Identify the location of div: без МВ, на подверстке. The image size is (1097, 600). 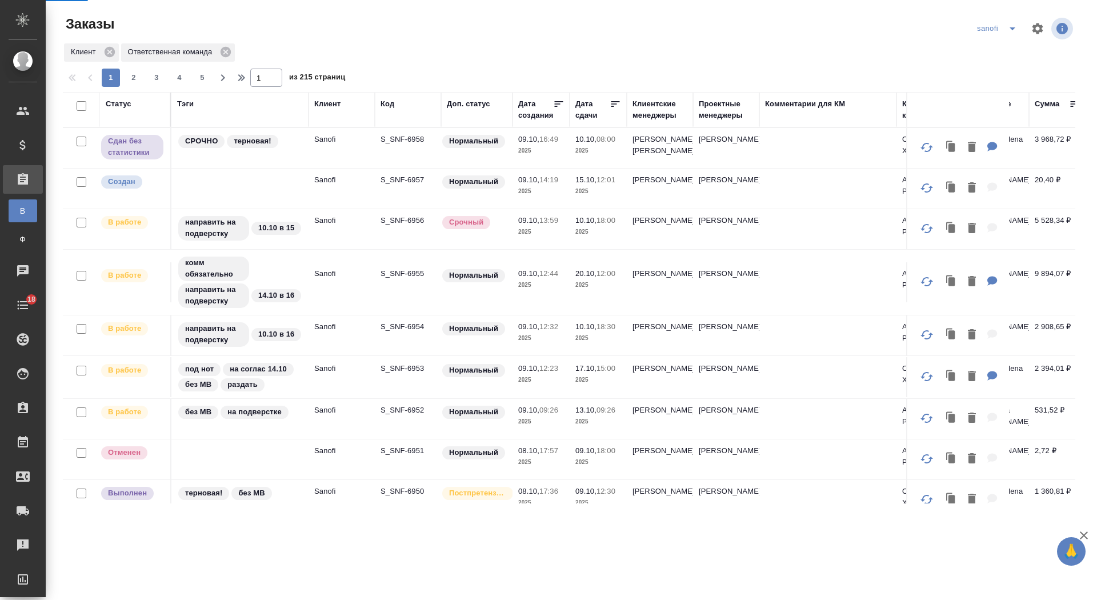
(240, 412).